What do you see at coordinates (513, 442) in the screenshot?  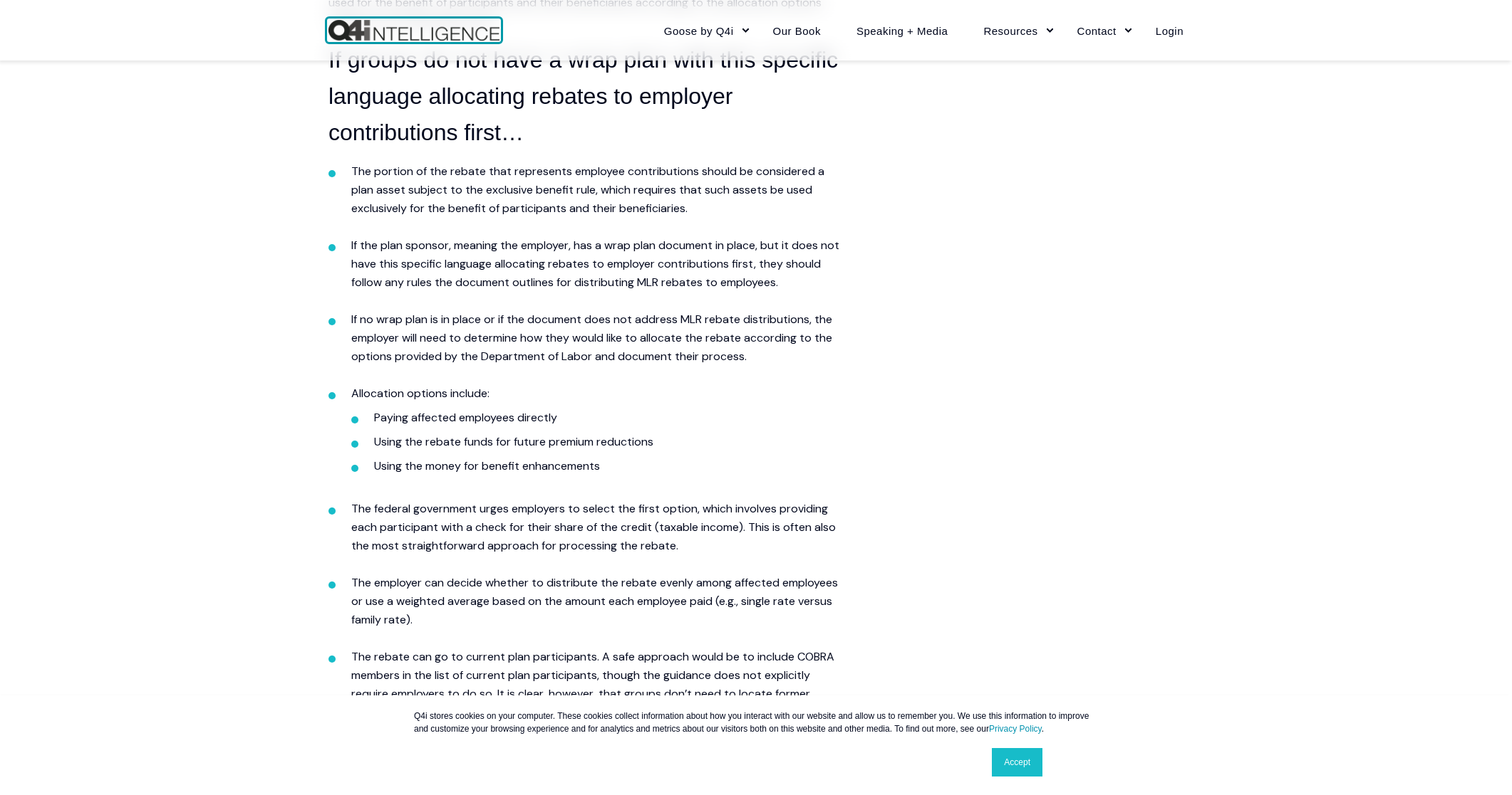 I see `span: Using the rebate funds for future premium reductions` at bounding box center [513, 442].